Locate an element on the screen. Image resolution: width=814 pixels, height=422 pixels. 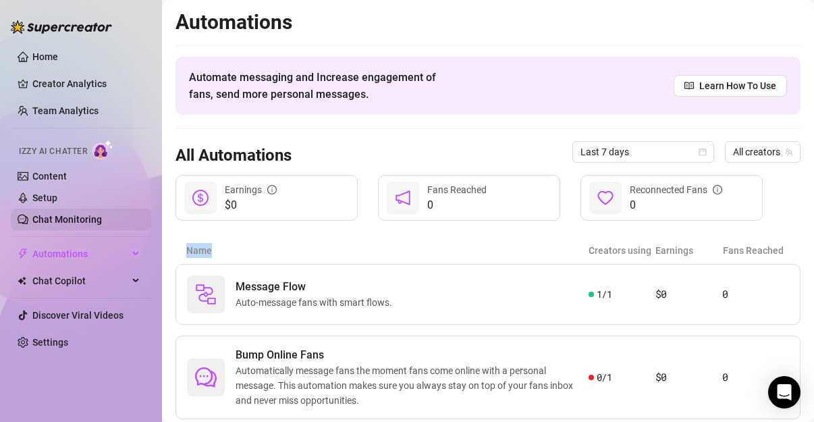
article: Name is located at coordinates (388, 251).